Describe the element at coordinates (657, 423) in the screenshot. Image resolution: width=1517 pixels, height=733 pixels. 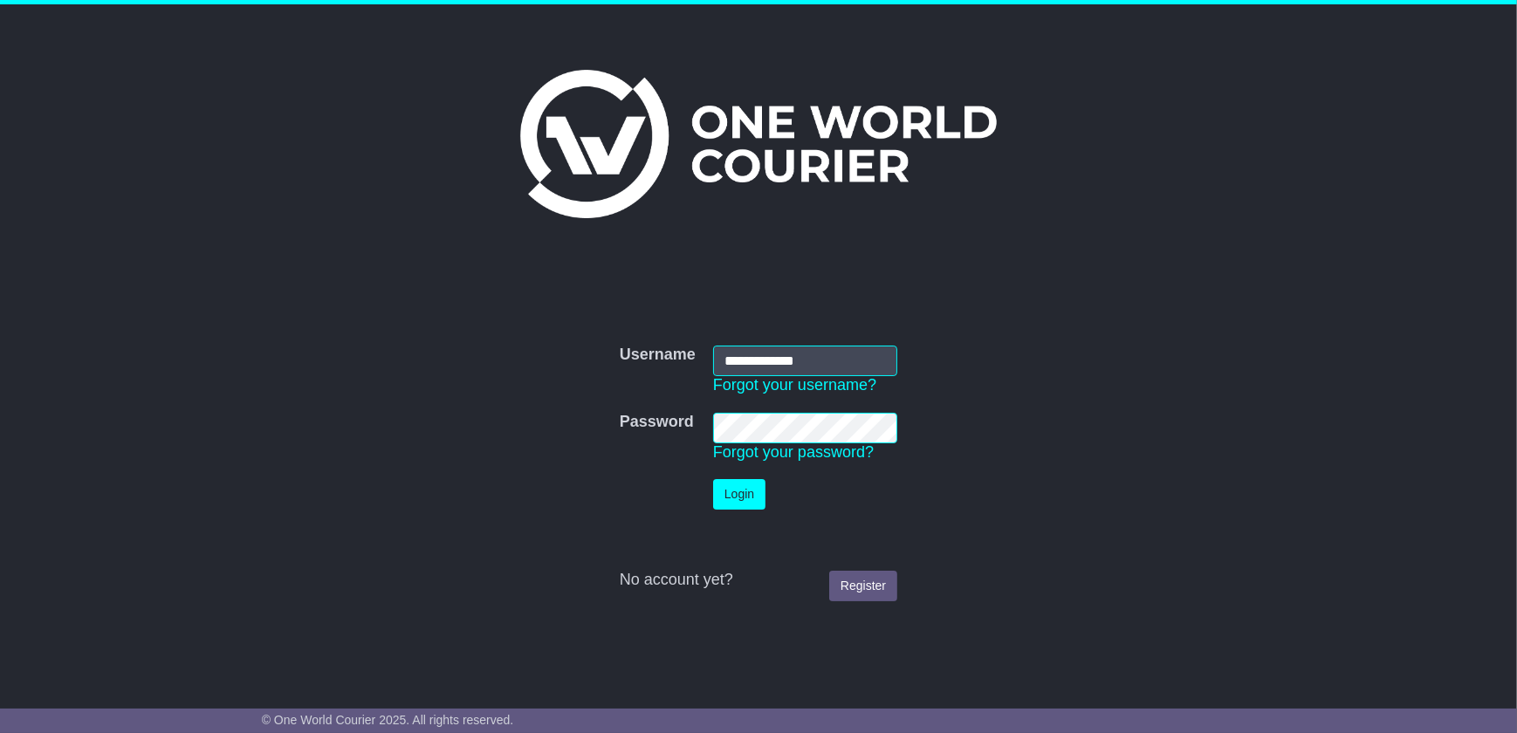
I see `label: Password` at that location.